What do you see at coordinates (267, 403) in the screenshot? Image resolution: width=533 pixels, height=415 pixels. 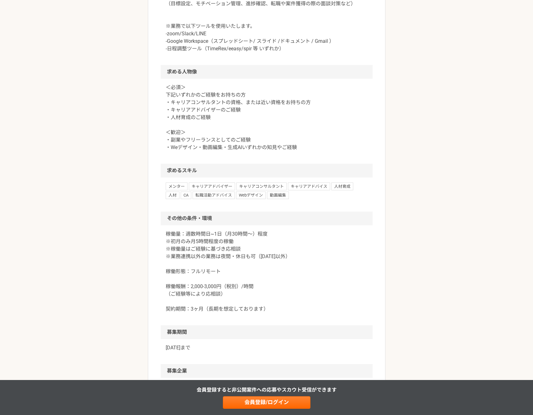 I see `a: 会員登録/ログイン` at bounding box center [267, 403].